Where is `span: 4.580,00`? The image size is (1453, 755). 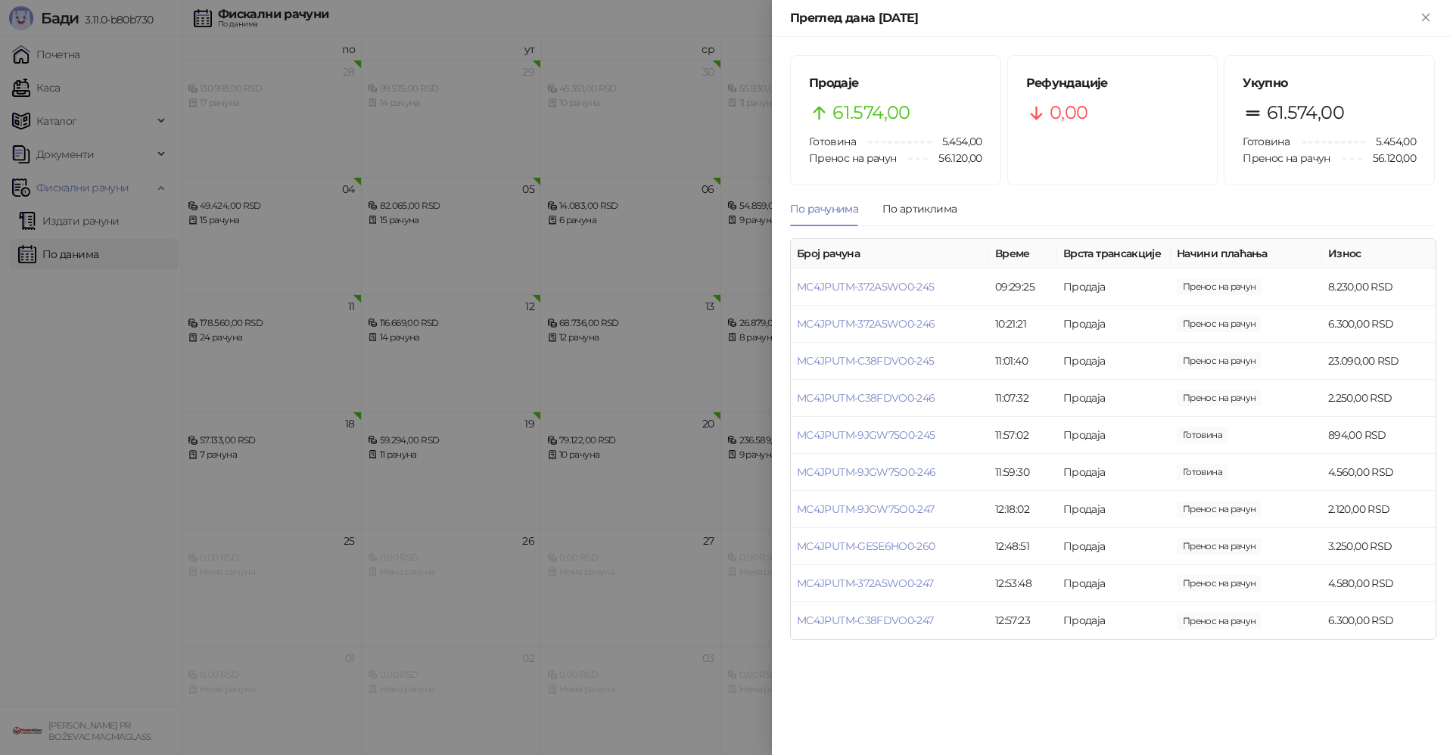 span: 4.580,00 is located at coordinates (1219, 584).